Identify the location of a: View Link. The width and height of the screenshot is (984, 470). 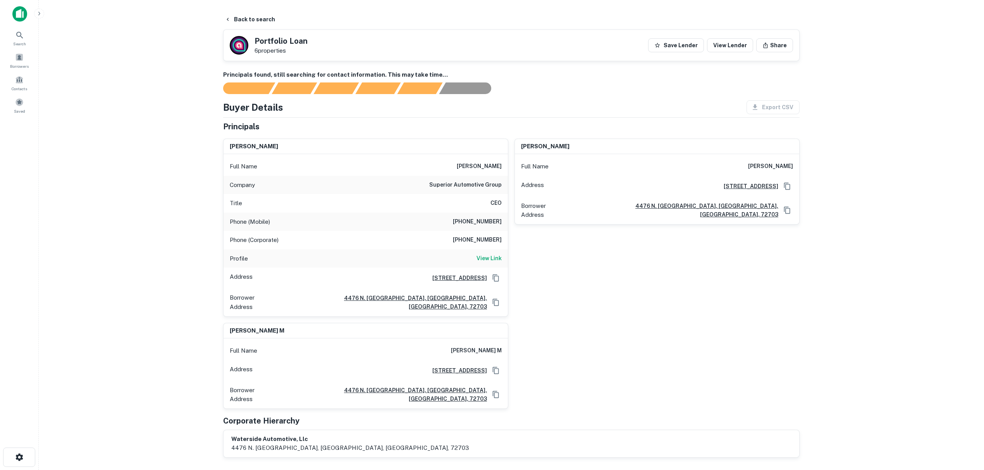
(489, 259).